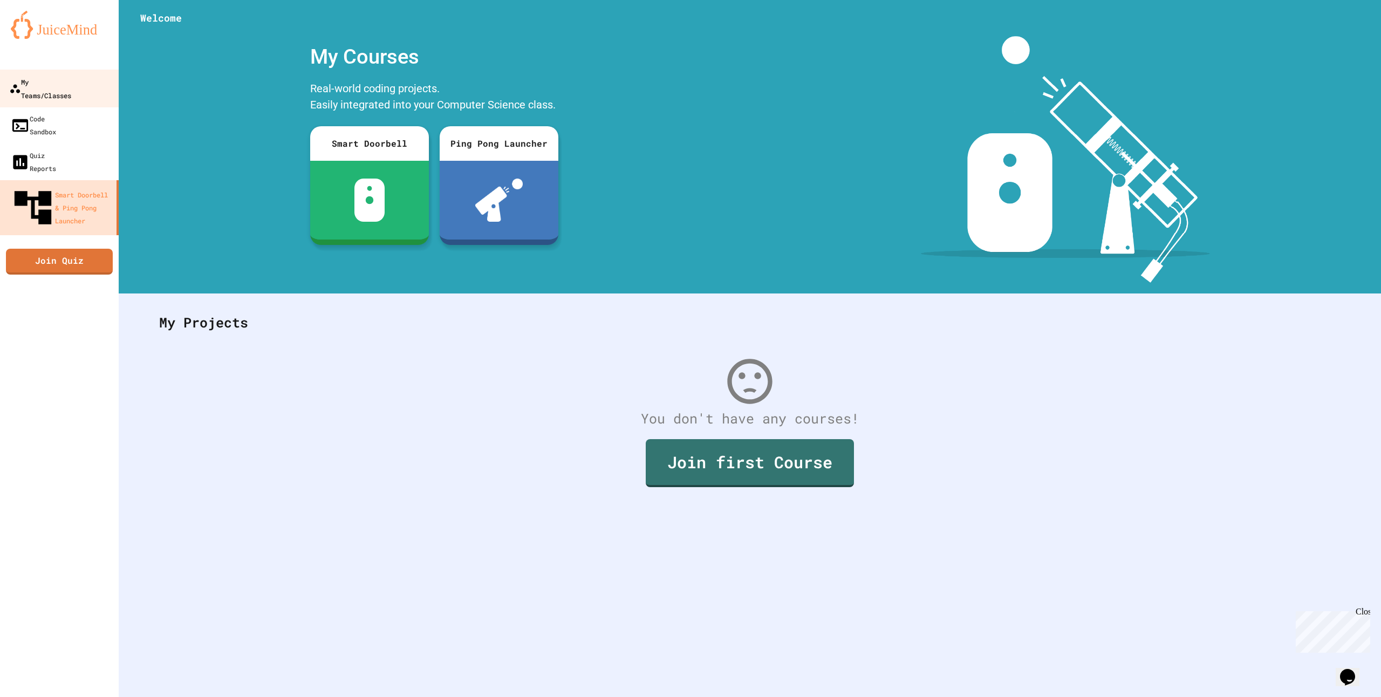 This screenshot has height=697, width=1381. I want to click on div: My Projects, so click(750, 323).